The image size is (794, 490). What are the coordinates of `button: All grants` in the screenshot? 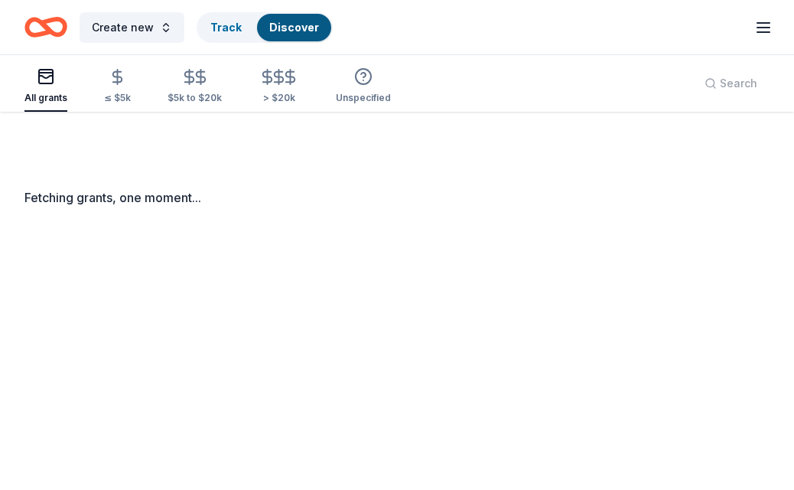 It's located at (46, 86).